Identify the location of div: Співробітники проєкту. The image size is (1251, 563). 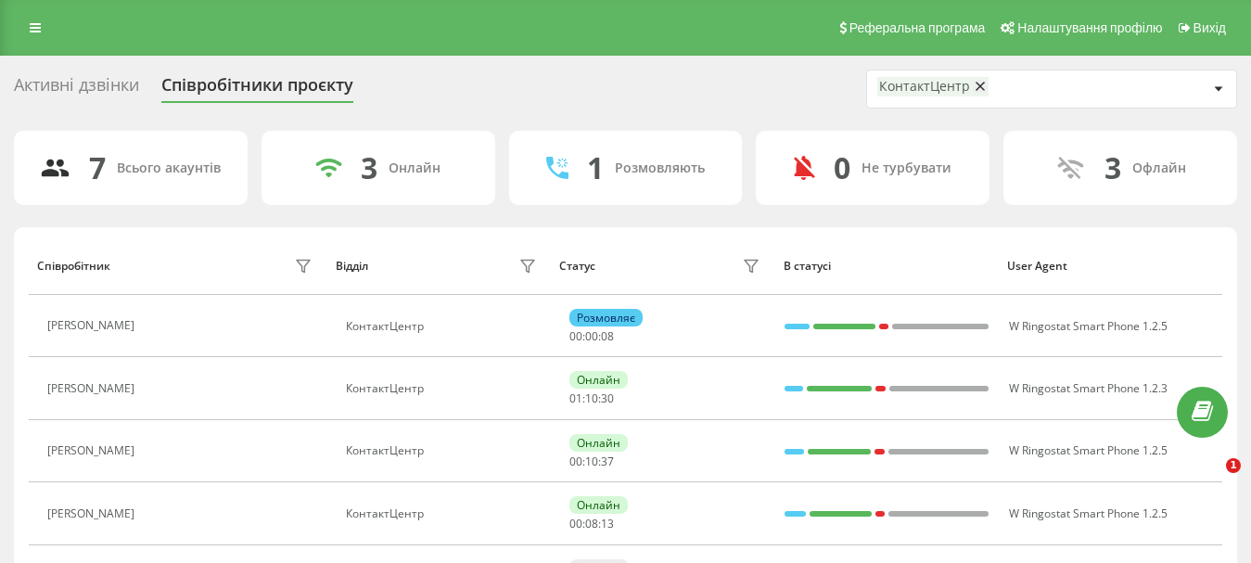
(257, 89).